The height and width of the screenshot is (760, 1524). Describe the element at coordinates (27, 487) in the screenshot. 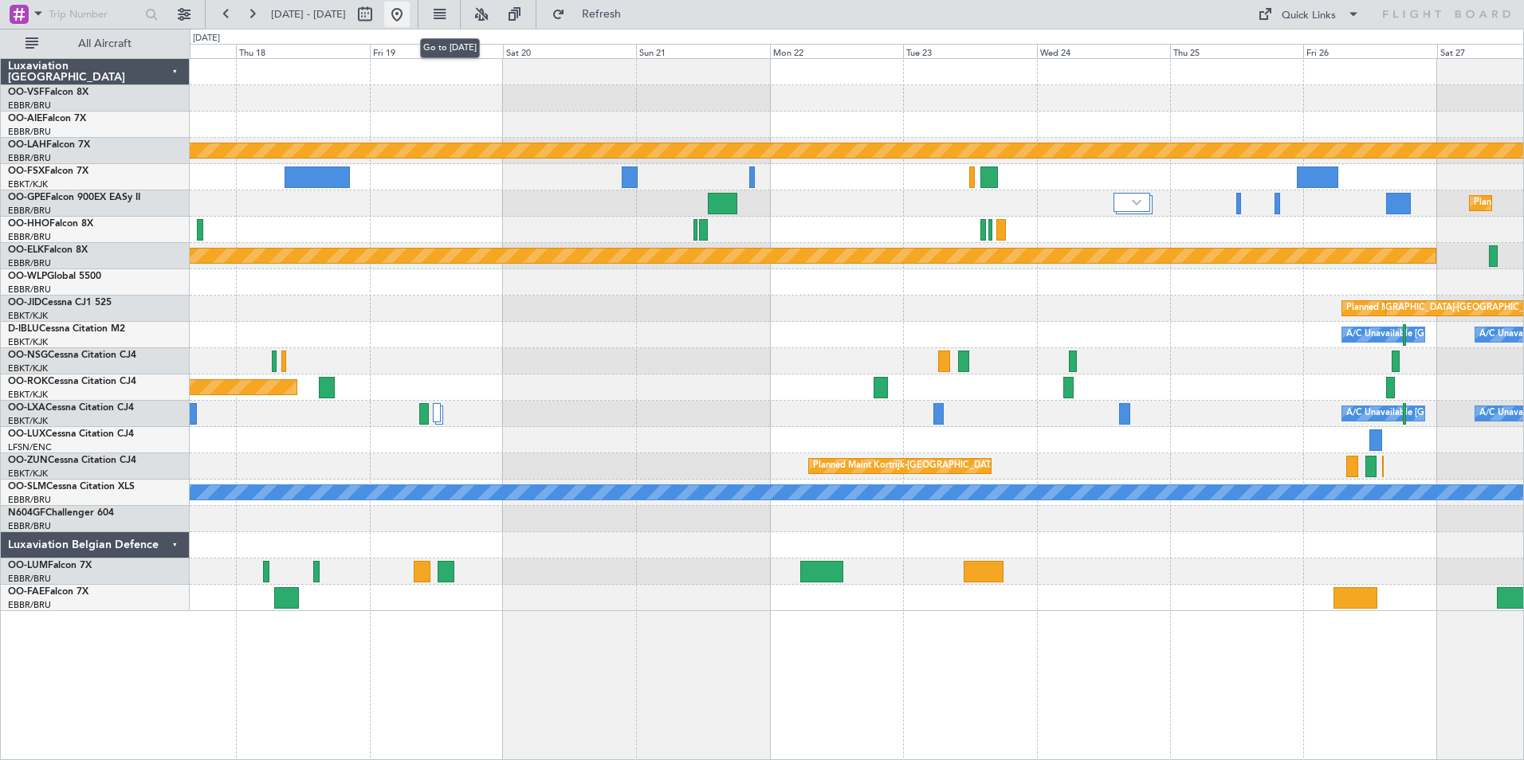

I see `span: OO-SLM` at that location.